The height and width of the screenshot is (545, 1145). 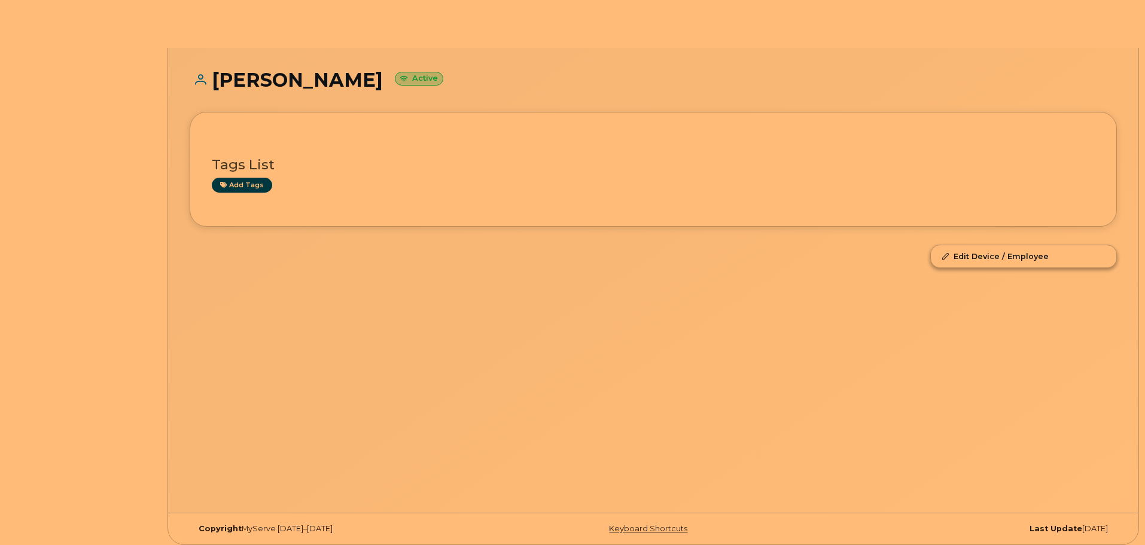 What do you see at coordinates (242, 185) in the screenshot?
I see `a: Add tags` at bounding box center [242, 185].